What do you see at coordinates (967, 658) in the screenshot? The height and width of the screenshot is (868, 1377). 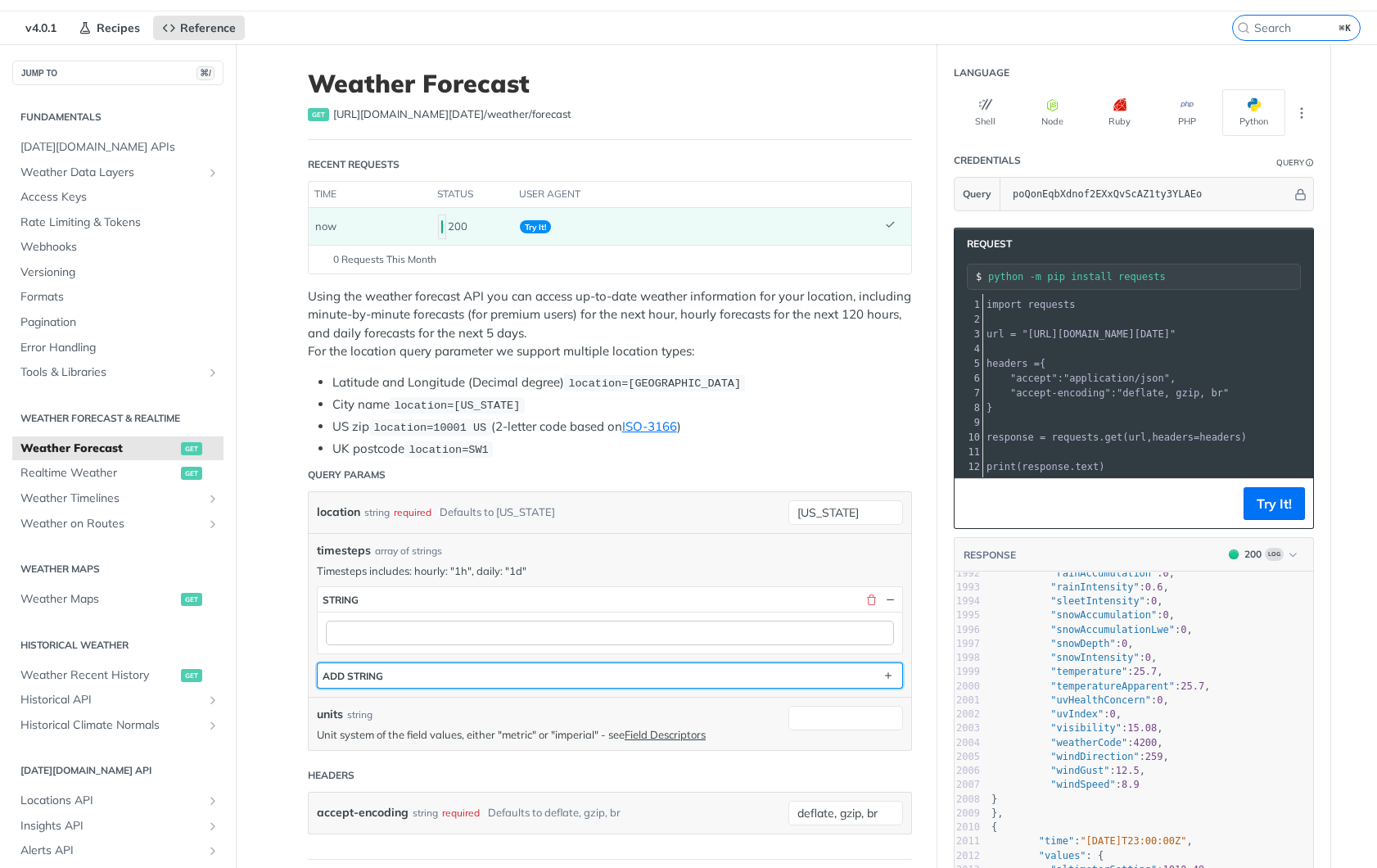 I see `div: 1998` at bounding box center [967, 658].